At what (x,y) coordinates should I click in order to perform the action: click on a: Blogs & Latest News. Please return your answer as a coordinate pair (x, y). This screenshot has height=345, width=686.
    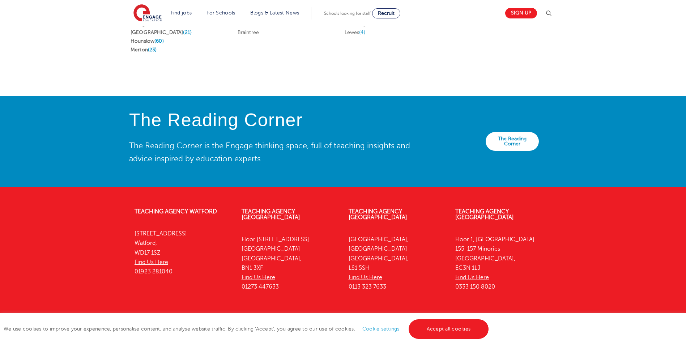
    Looking at the image, I should click on (275, 13).